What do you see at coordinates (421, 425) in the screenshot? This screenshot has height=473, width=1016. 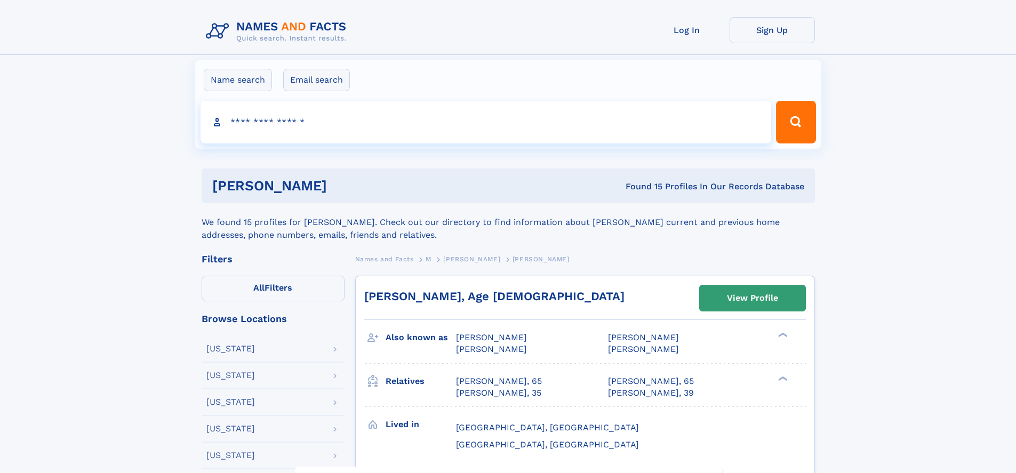 I see `h3: Lived in` at bounding box center [421, 425].